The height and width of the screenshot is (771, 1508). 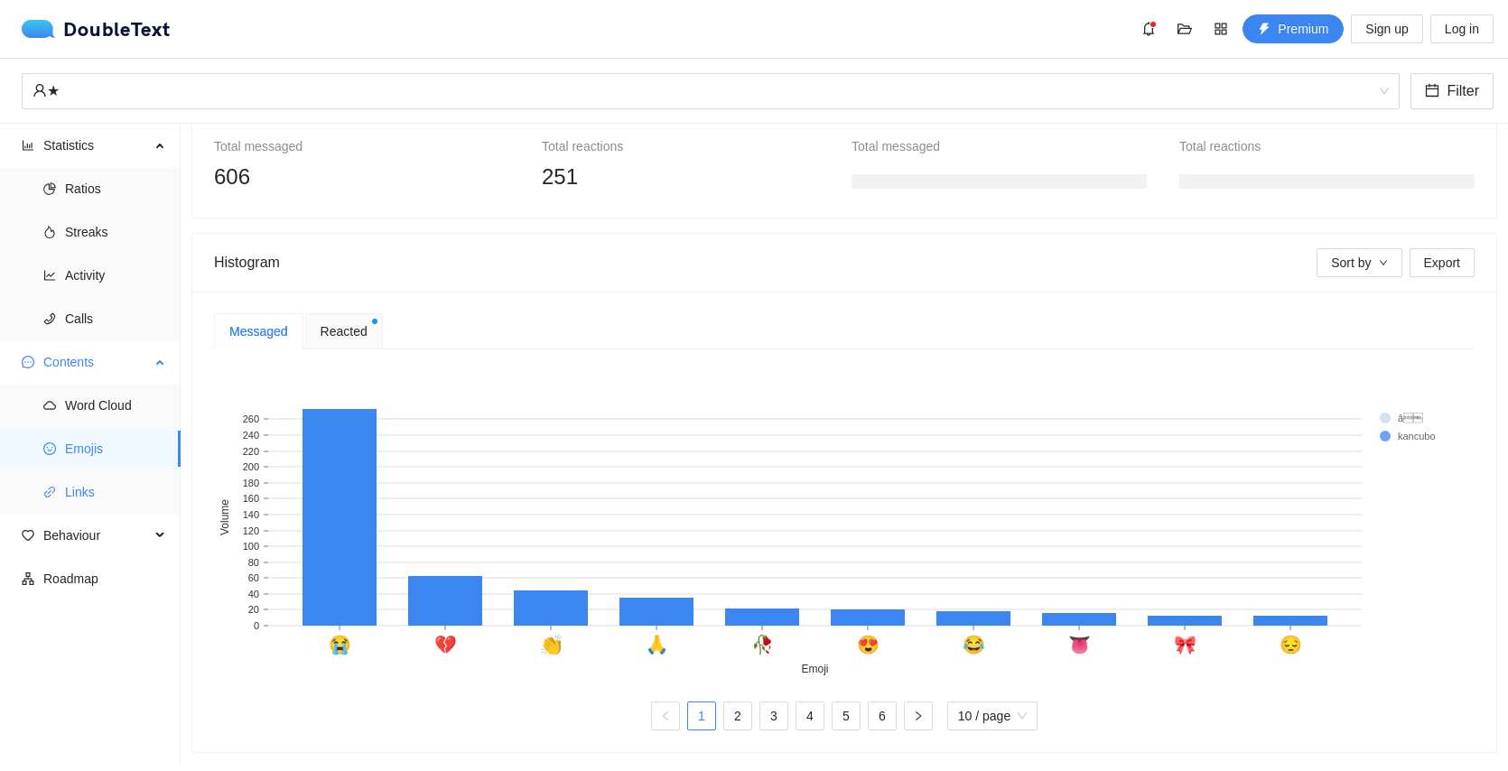 What do you see at coordinates (42, 29) in the screenshot?
I see `img: logo` at bounding box center [42, 29].